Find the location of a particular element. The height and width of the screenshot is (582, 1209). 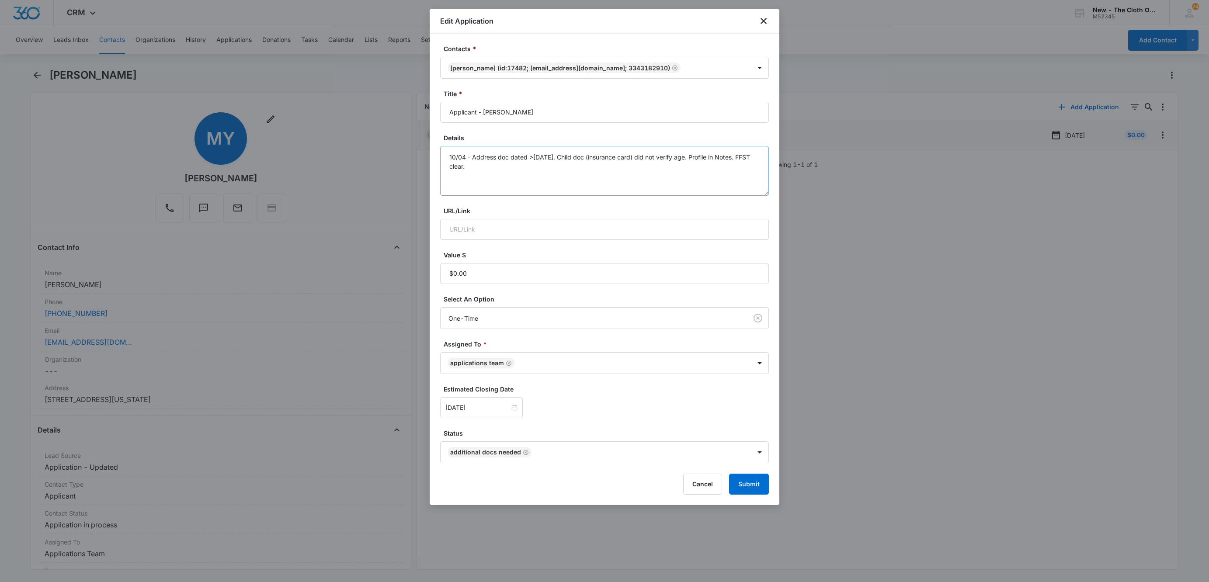

div: Remove Margaret Young (ID:17482; maggiepearlyoung@gmail.com; 3343182910) is located at coordinates (674, 68).